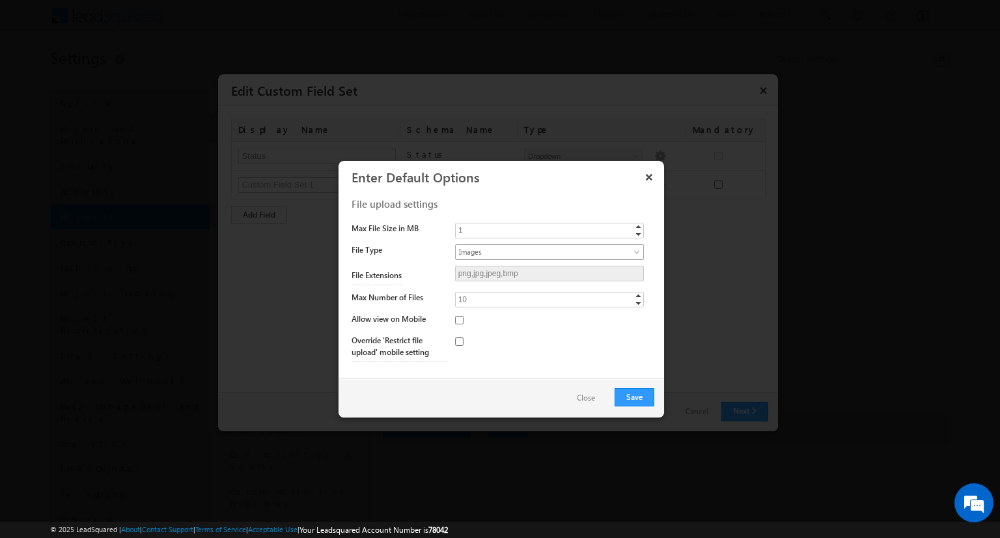 This screenshot has width=1000, height=538. I want to click on em: Start Chat, so click(206, 409).